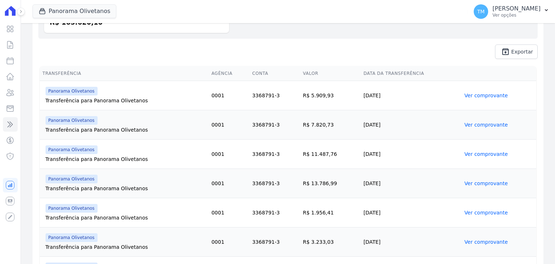 This screenshot has height=264, width=555. Describe the element at coordinates (522, 52) in the screenshot. I see `span: Exportar` at that location.